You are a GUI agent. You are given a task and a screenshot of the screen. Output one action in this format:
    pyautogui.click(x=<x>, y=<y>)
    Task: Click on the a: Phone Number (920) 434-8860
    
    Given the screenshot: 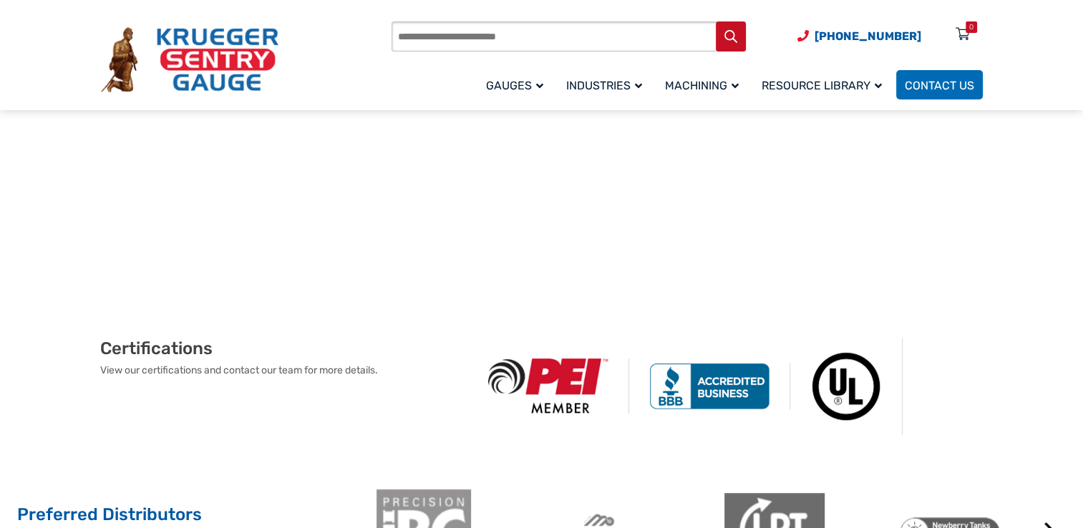 What is the action you would take?
    pyautogui.click(x=859, y=36)
    